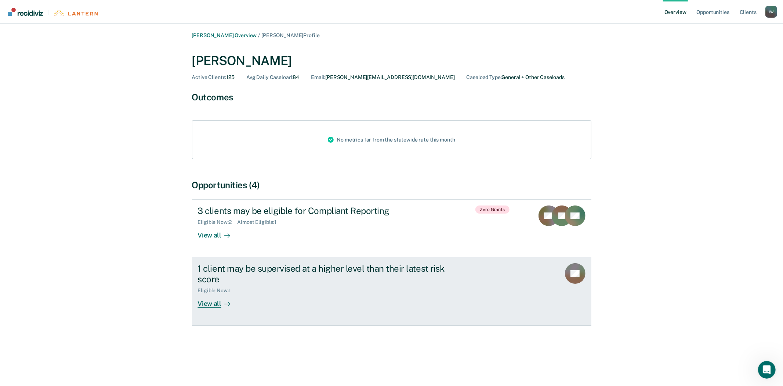  Describe the element at coordinates (516, 77) in the screenshot. I see `div: General + Other Caseloads` at that location.